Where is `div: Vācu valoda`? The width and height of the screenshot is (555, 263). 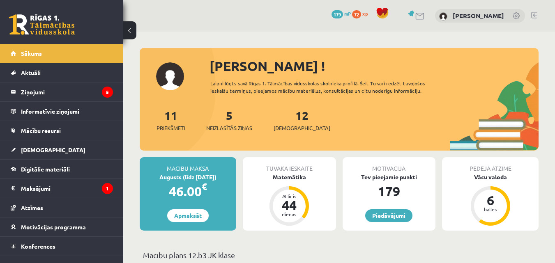 div: Vācu valoda is located at coordinates (490, 177).